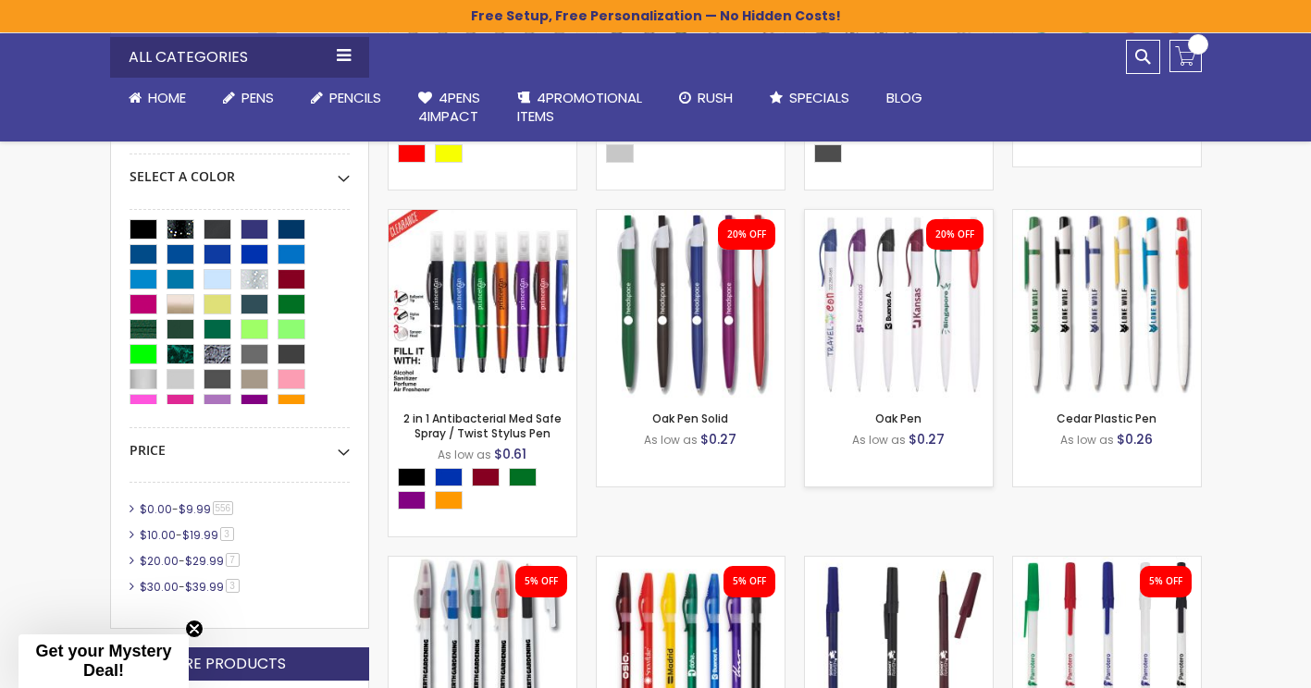 Image resolution: width=1311 pixels, height=688 pixels. I want to click on a: Pens, so click(248, 98).